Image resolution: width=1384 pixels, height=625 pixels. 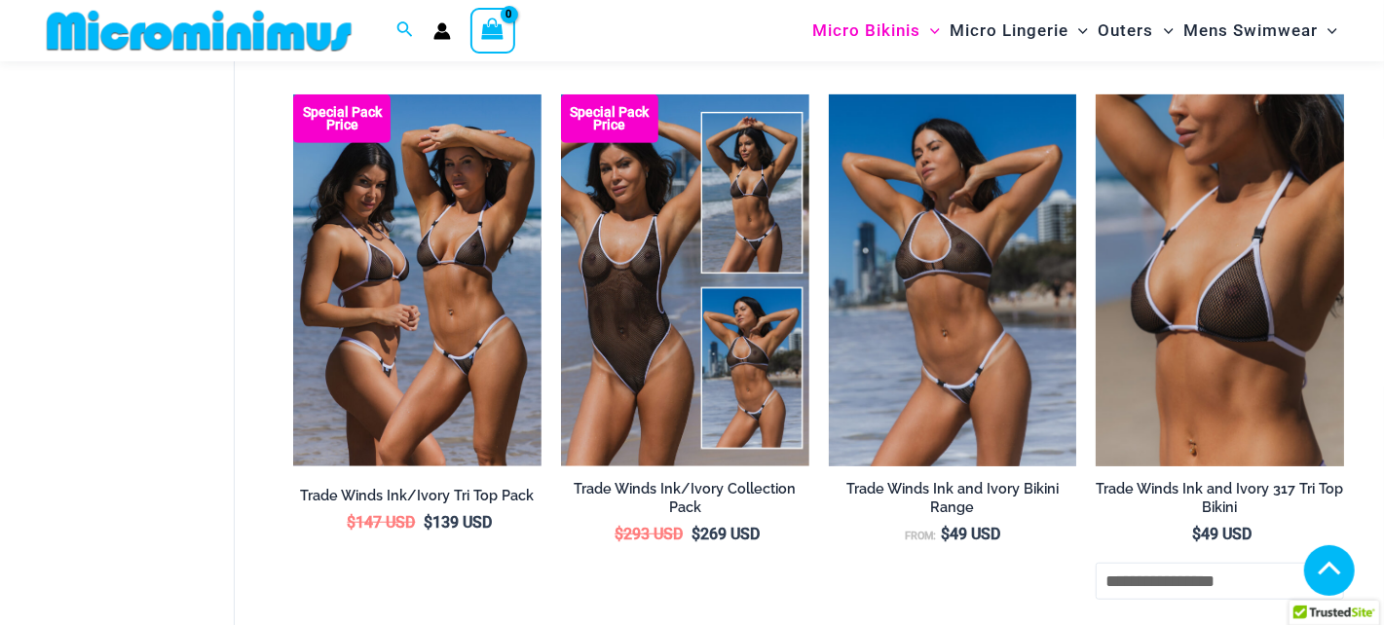 I want to click on a: Trade Winds Ink/Ivory Tri Top Pack, so click(x=417, y=500).